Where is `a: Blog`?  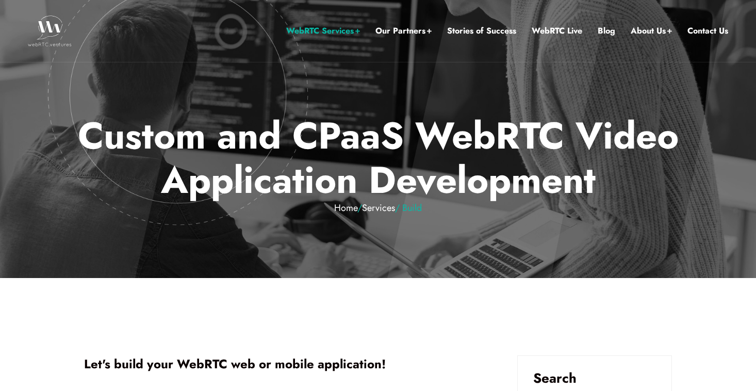
a: Blog is located at coordinates (607, 31).